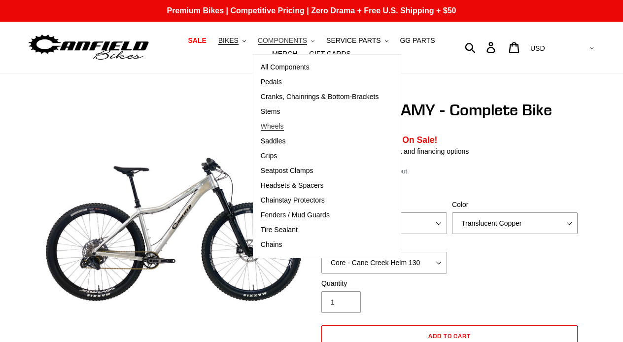  What do you see at coordinates (286, 40) in the screenshot?
I see `button: COMPONENTS` at bounding box center [286, 40].